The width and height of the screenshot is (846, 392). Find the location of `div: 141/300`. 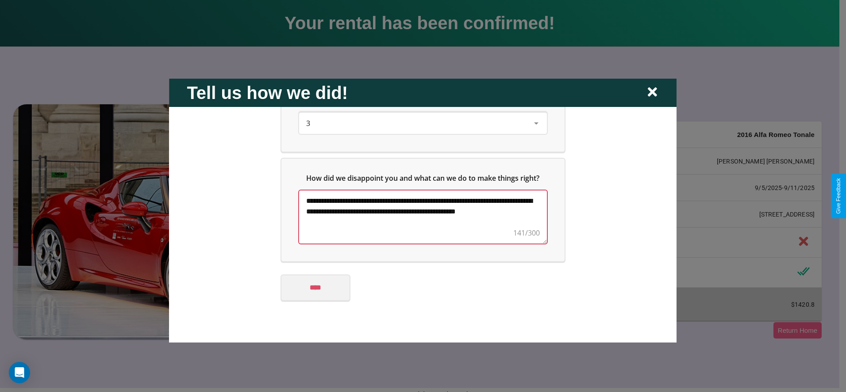

div: 141/300 is located at coordinates (526, 233).